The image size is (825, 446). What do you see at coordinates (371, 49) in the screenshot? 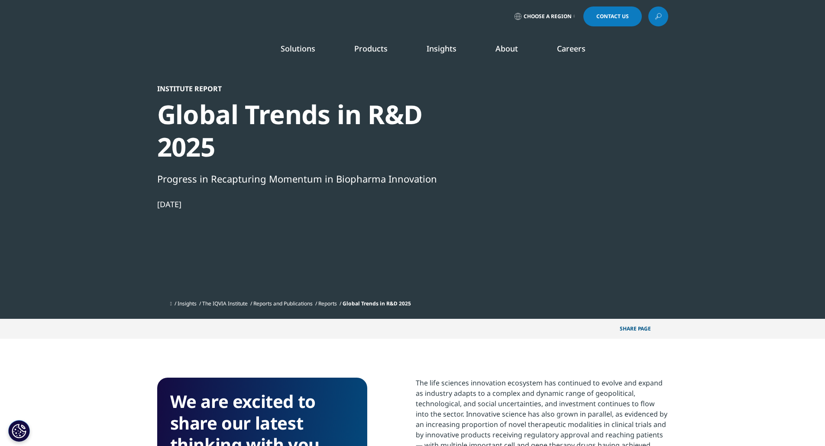
I see `a: Products` at bounding box center [371, 49].